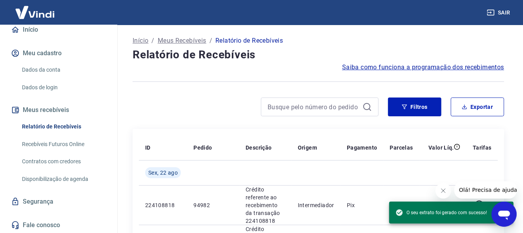 This screenshot has width=523, height=233. Describe the element at coordinates (482, 148) in the screenshot. I see `p: Tarifas` at that location.